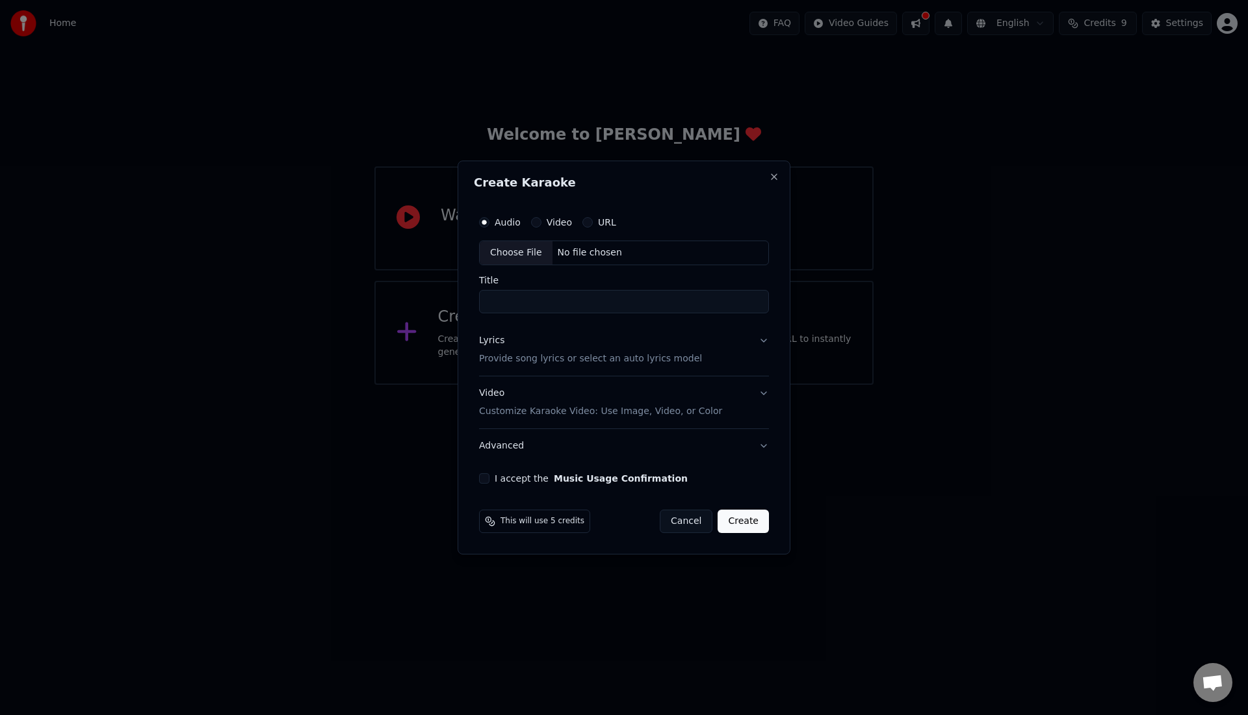 Image resolution: width=1248 pixels, height=715 pixels. What do you see at coordinates (601, 412) in the screenshot?
I see `p: Customize Karaoke Video: Use Image, Video, or Color` at bounding box center [601, 412].